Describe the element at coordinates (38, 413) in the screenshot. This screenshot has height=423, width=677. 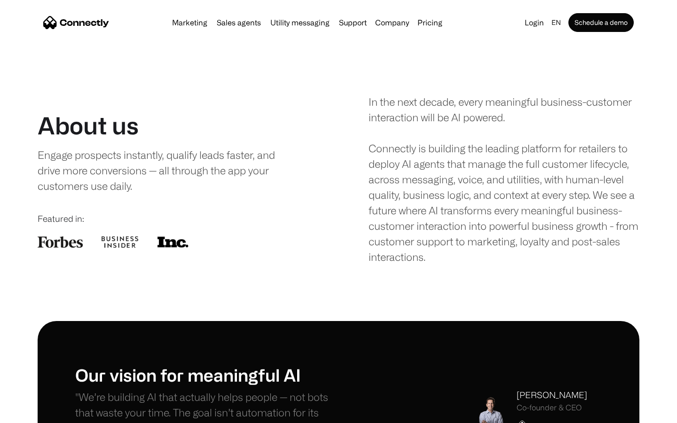
I see `ul: Language list` at that location.